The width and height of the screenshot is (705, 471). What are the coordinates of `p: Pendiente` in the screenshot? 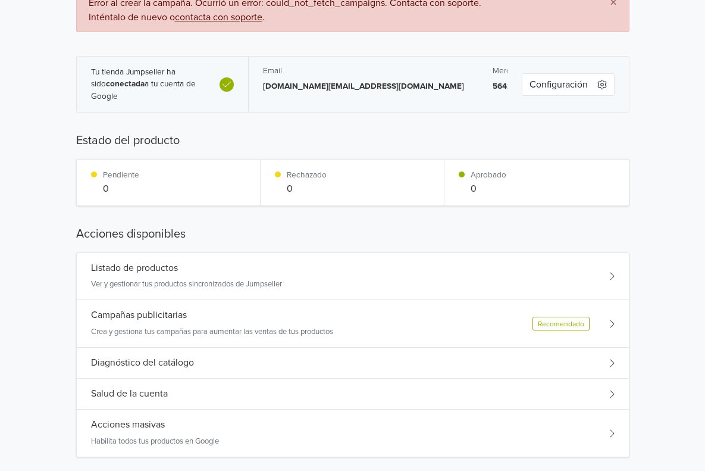 It's located at (121, 175).